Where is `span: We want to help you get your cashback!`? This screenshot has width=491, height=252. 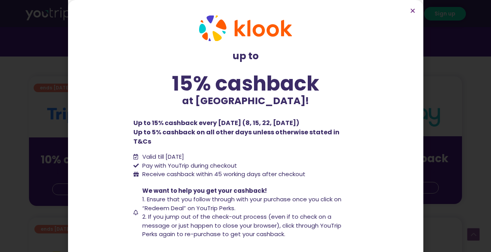
span: We want to help you get your cashback! is located at coordinates (204, 190).